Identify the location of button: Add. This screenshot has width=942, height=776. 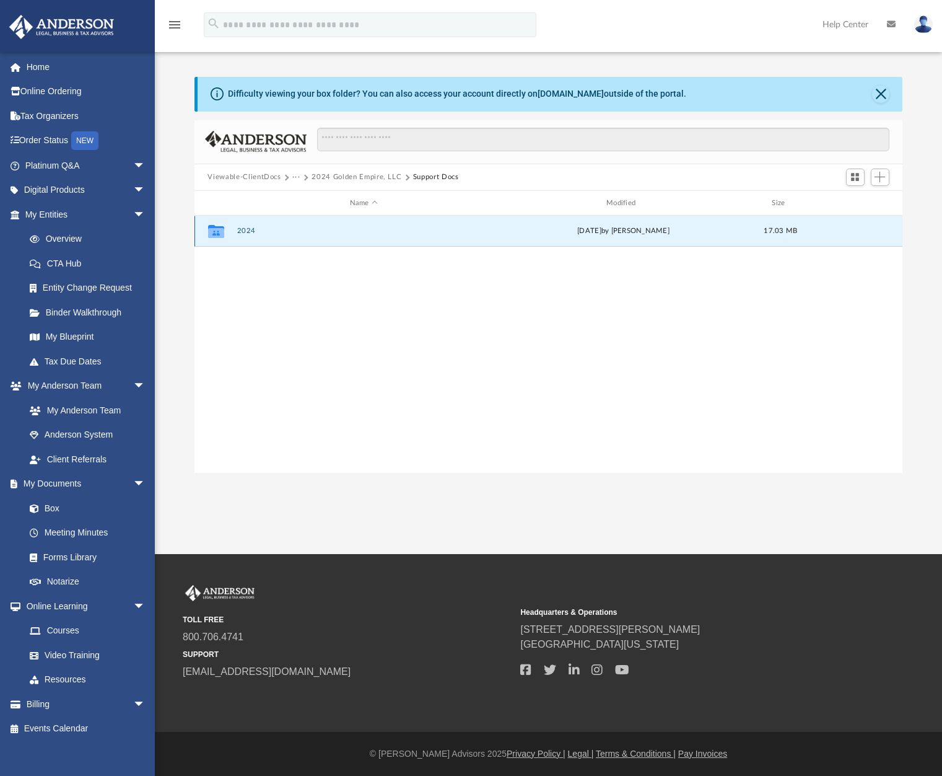
(880, 177).